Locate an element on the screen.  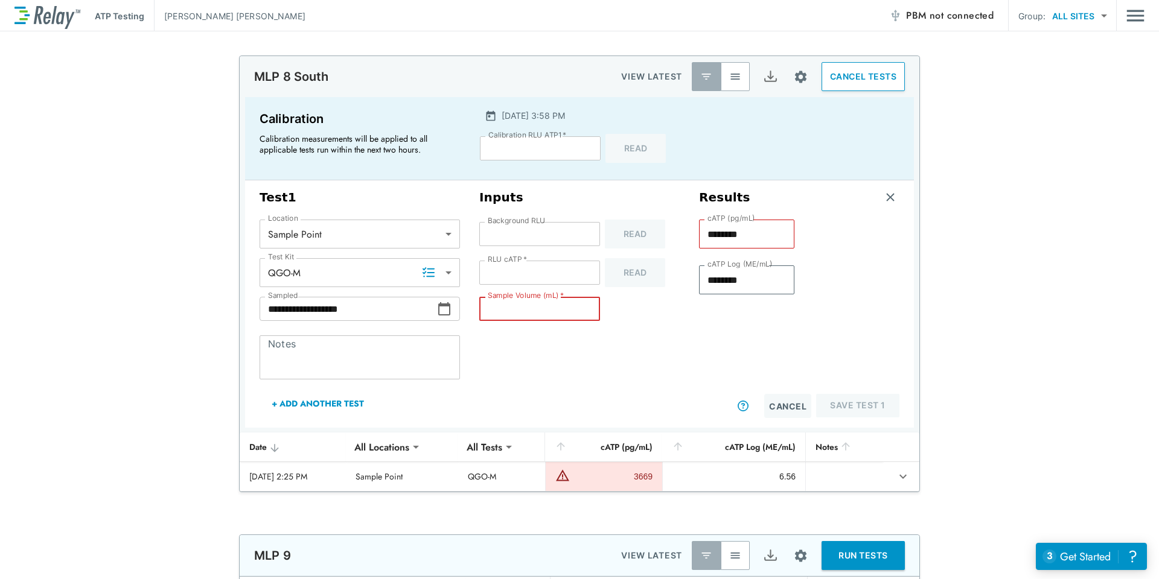
label: Background RLU is located at coordinates (516, 221).